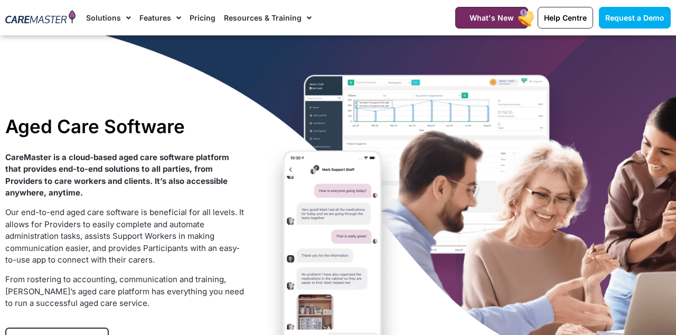 The image size is (676, 335). What do you see at coordinates (125, 126) in the screenshot?
I see `h1: Aged Care Software` at bounding box center [125, 126].